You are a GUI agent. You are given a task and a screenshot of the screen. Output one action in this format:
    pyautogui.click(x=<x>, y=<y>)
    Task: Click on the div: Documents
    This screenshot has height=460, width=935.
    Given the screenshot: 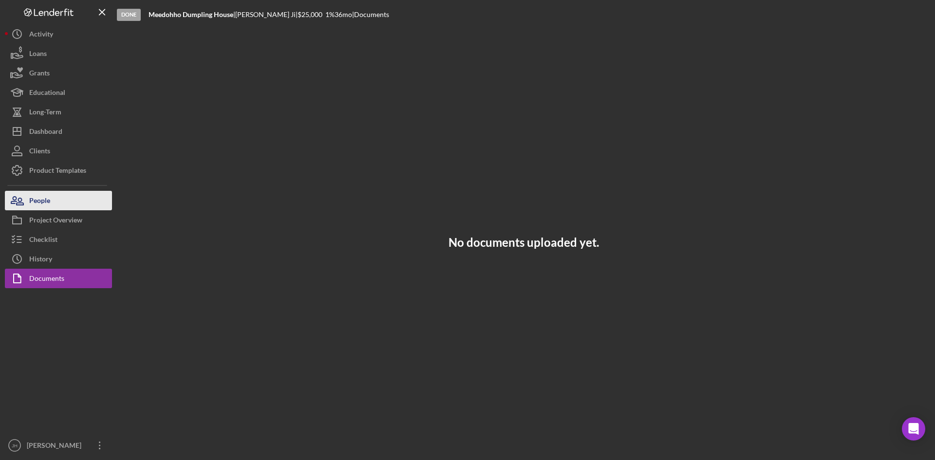 What is the action you would take?
    pyautogui.click(x=47, y=280)
    